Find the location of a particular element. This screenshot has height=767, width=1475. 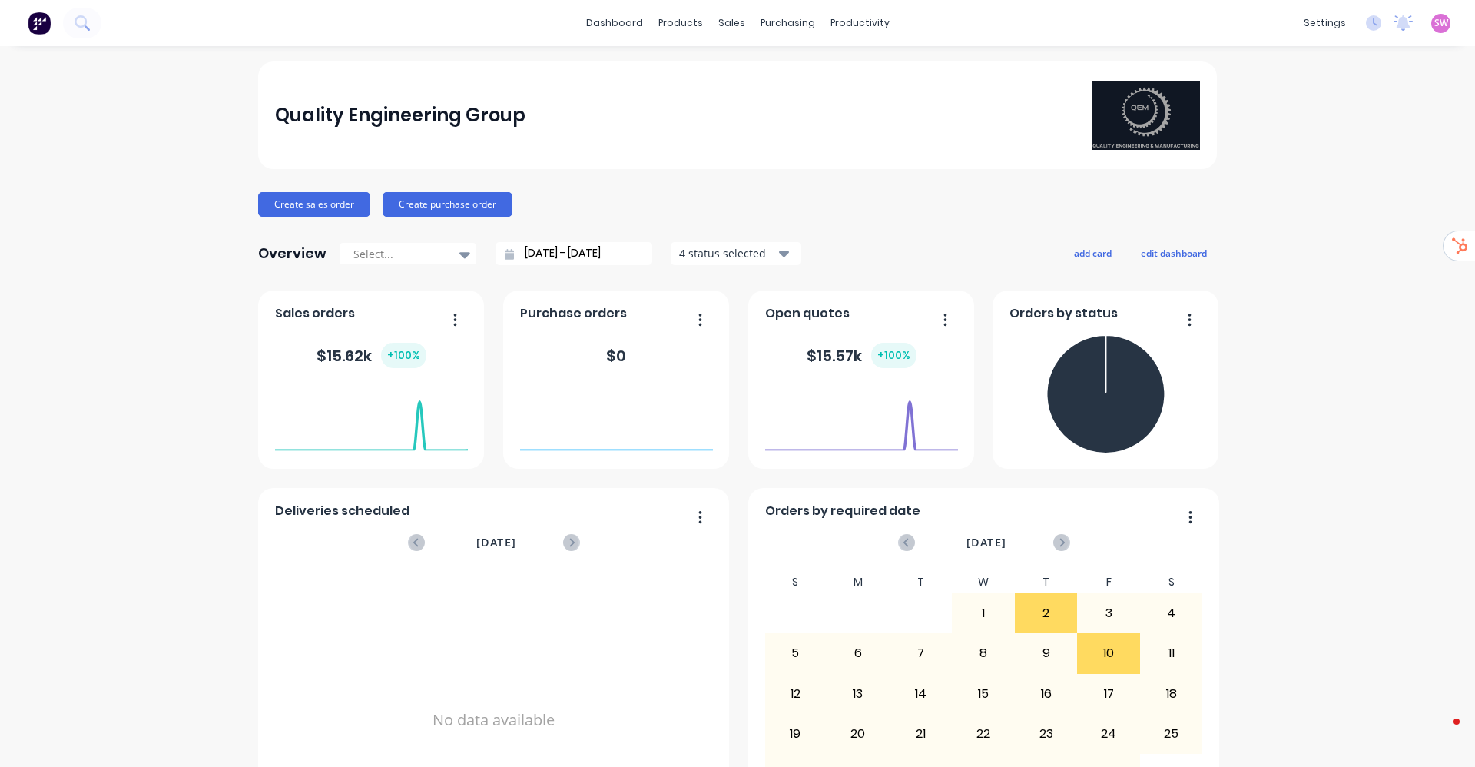

div: 25 is located at coordinates (1172, 734).